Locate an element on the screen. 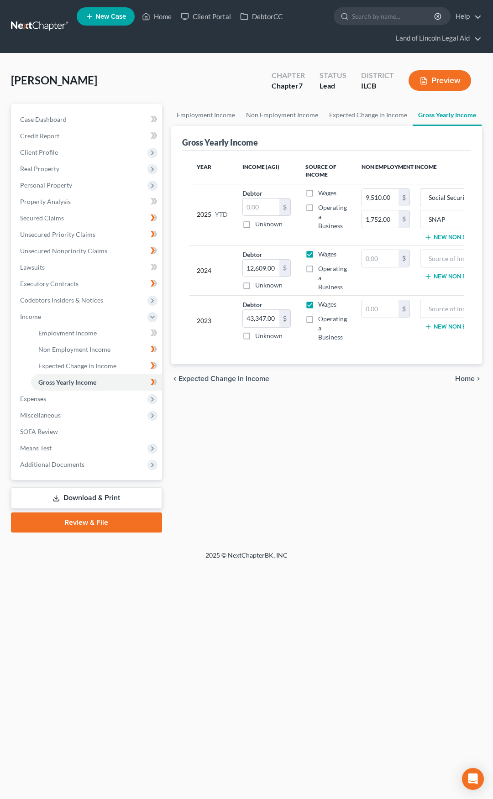 Image resolution: width=493 pixels, height=799 pixels. span: Personal Property is located at coordinates (46, 185).